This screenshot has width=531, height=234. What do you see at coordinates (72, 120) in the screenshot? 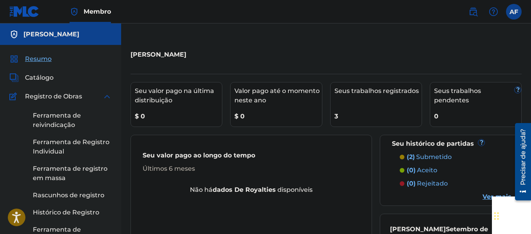
I see `a: Ferramenta de reivindicação` at bounding box center [72, 120].